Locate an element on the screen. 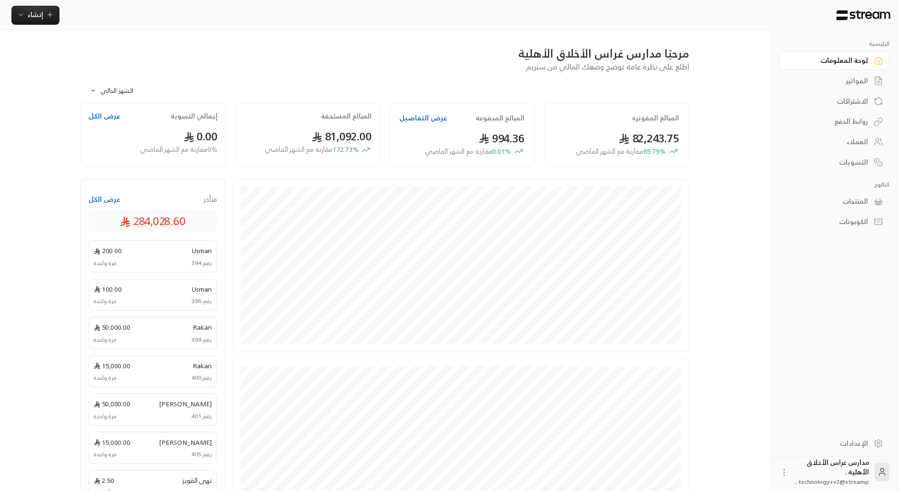  a: العملاء is located at coordinates (834, 142).